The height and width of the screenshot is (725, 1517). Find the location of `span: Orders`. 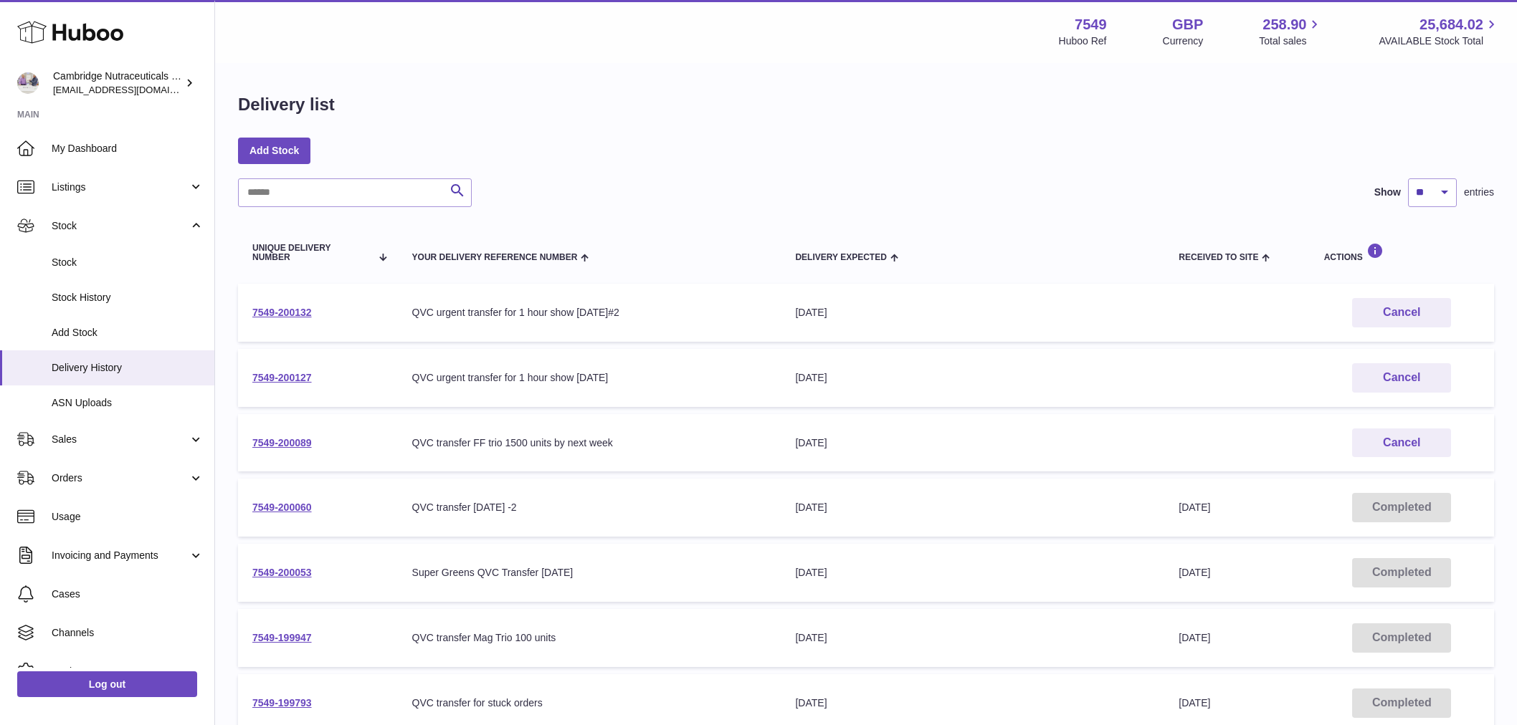

span: Orders is located at coordinates (120, 478).